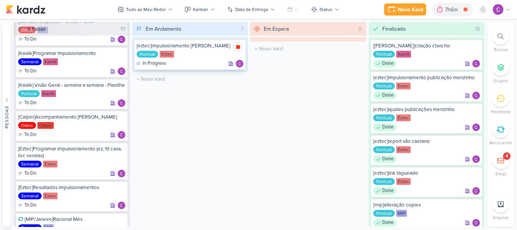 This screenshot has height=230, width=517. What do you see at coordinates (501, 50) in the screenshot?
I see `p: Buscar` at bounding box center [501, 50].